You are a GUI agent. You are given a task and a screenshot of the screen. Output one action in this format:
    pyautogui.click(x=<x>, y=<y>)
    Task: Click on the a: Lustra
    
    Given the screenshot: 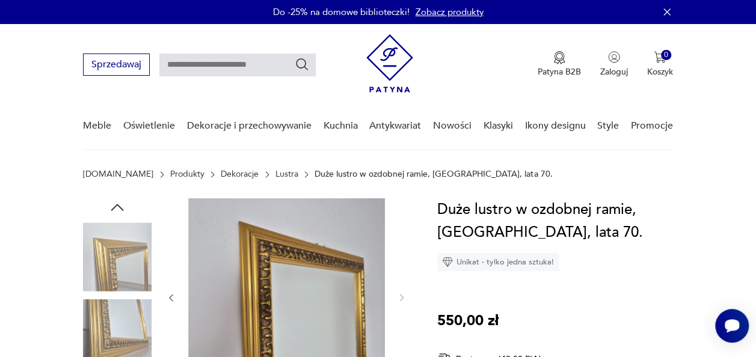 What is the action you would take?
    pyautogui.click(x=287, y=174)
    